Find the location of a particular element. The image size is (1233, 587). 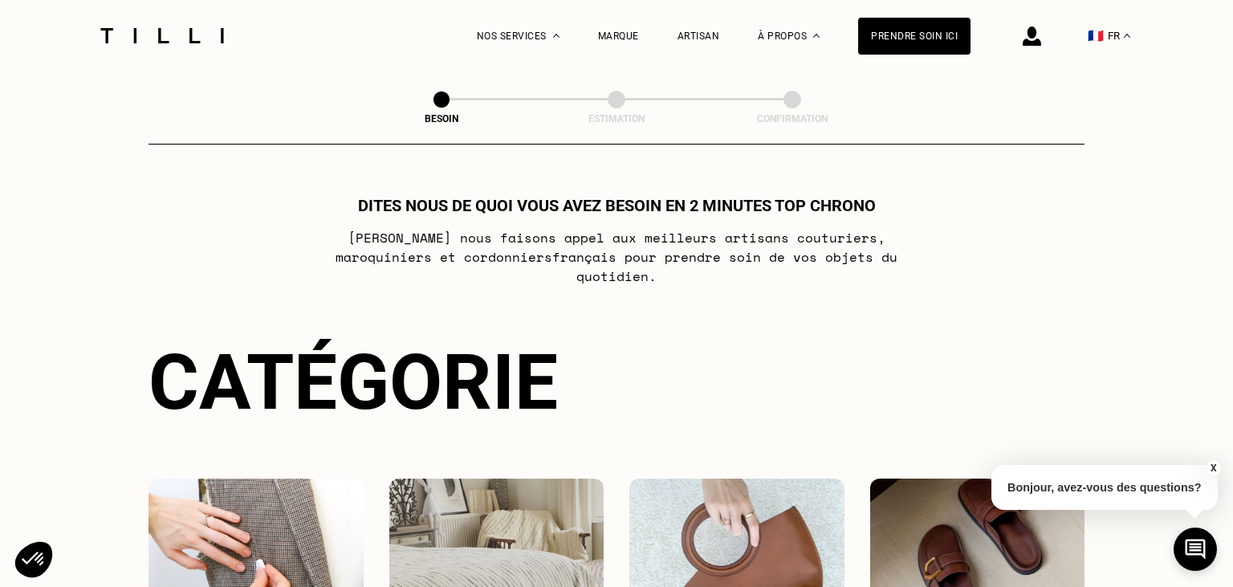

div: Estimation is located at coordinates (617, 119).